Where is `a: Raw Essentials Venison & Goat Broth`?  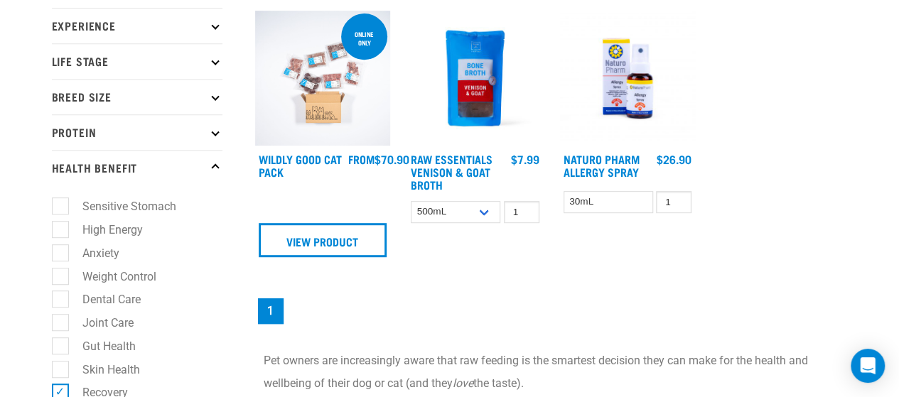
a: Raw Essentials Venison & Goat Broth is located at coordinates (452, 171).